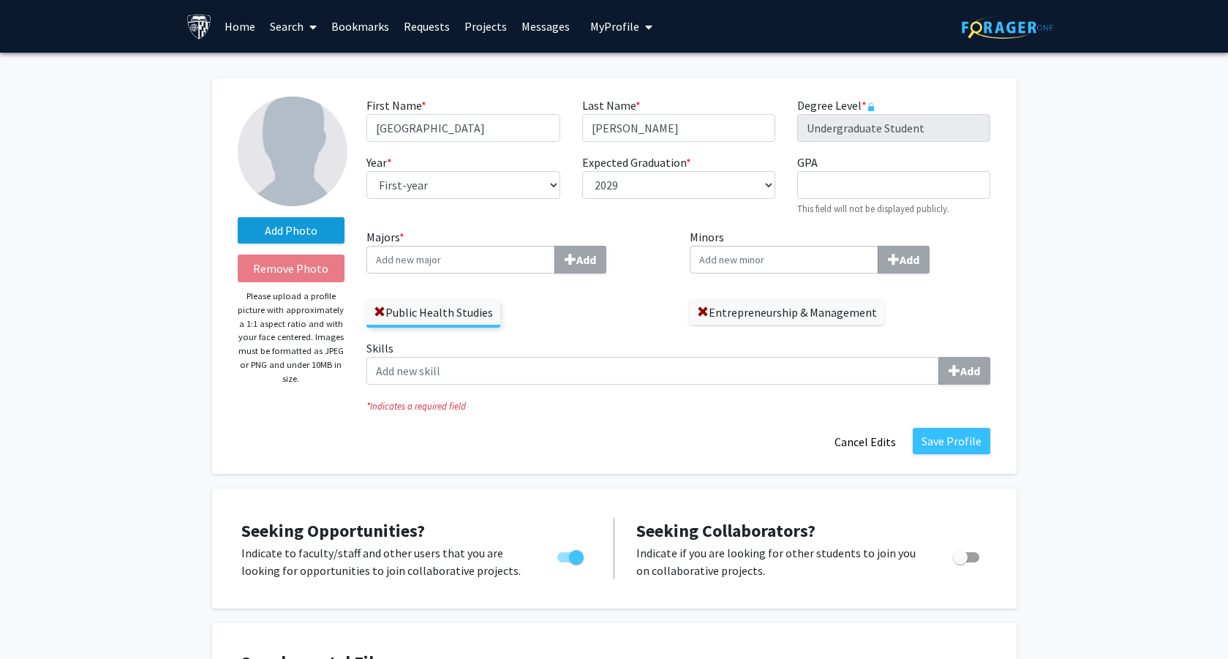 This screenshot has width=1228, height=659. Describe the element at coordinates (580, 260) in the screenshot. I see `button: Majors*` at that location.